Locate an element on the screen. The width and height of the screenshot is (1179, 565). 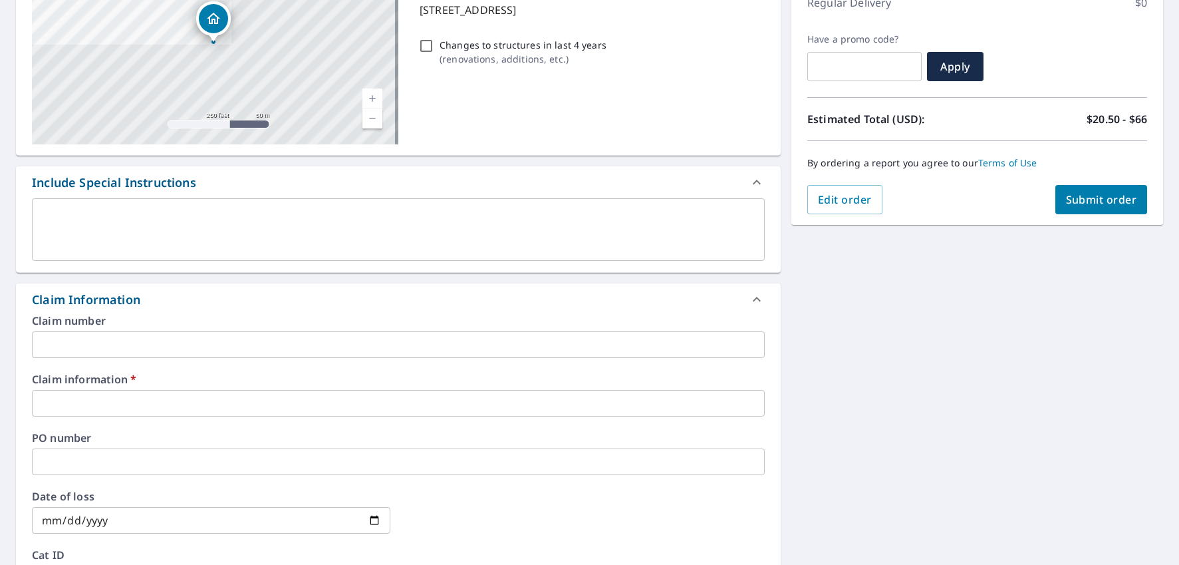
button: Edit order is located at coordinates (844, 199).